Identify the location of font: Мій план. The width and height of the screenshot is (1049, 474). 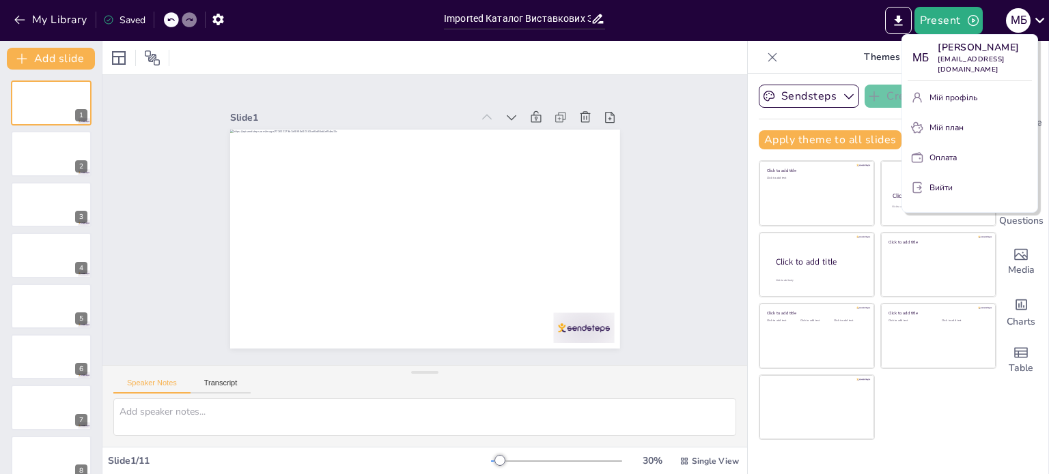
(946, 128).